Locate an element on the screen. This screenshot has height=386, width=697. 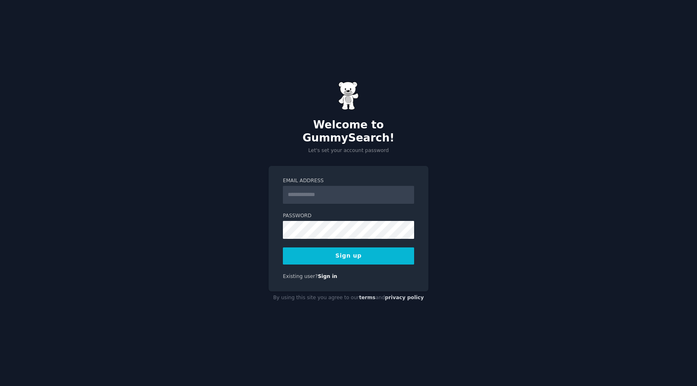
img: Gummy Bear is located at coordinates (348, 96).